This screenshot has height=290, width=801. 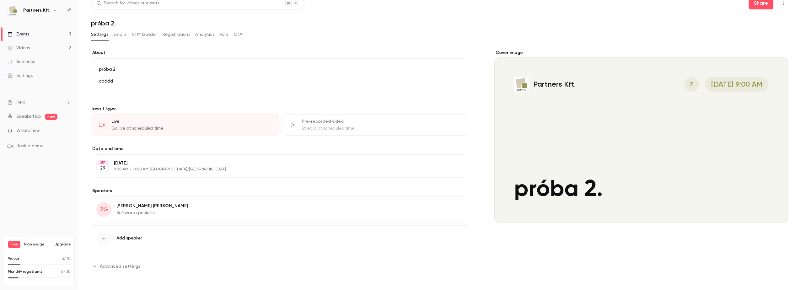 I want to click on div: Events, so click(x=18, y=34).